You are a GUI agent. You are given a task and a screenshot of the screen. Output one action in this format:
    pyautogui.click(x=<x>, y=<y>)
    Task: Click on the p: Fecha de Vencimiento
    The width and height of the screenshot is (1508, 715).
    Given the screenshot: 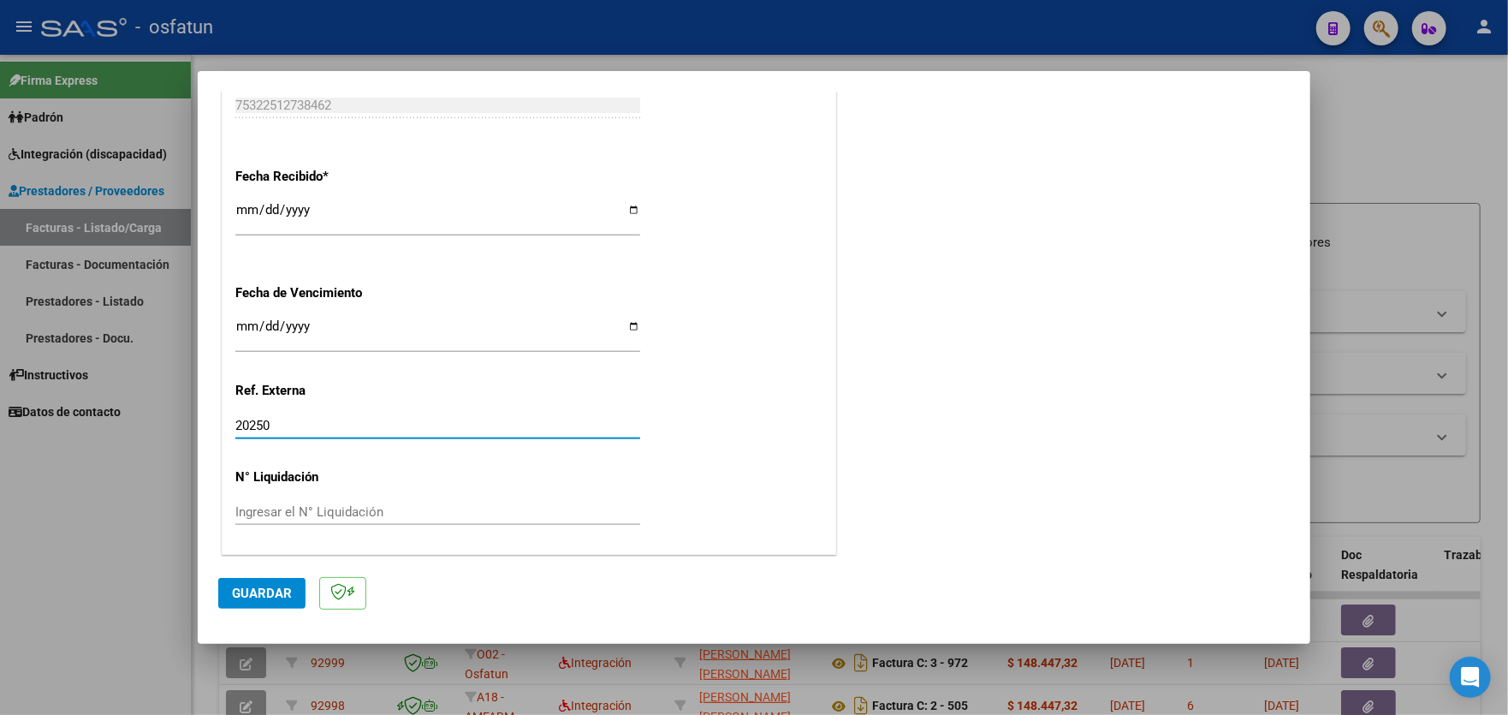 What is the action you would take?
    pyautogui.click(x=323, y=293)
    